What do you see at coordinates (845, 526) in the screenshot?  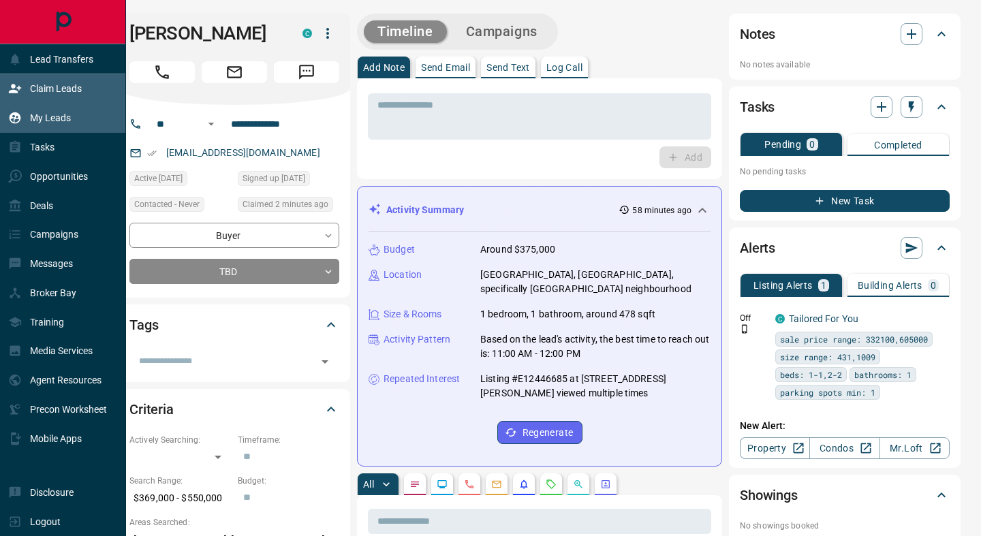 I see `p: No showings booked` at bounding box center [845, 526].